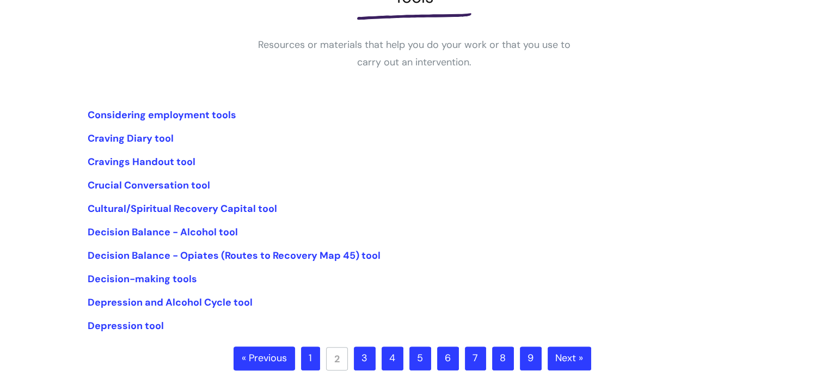 The width and height of the screenshot is (828, 383). Describe the element at coordinates (182, 209) in the screenshot. I see `a: Cultural/Spiritual Recovery Capital tool` at that location.